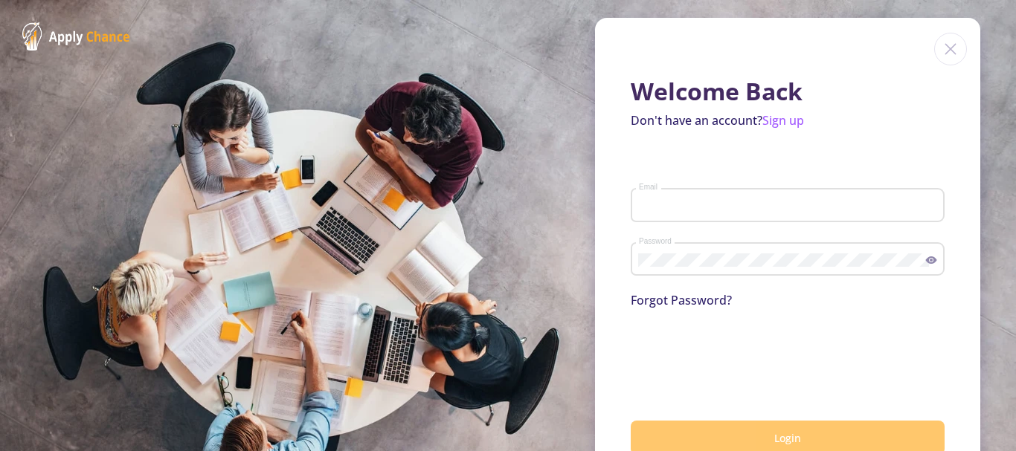  Describe the element at coordinates (787, 91) in the screenshot. I see `h1: Welcome Back` at that location.